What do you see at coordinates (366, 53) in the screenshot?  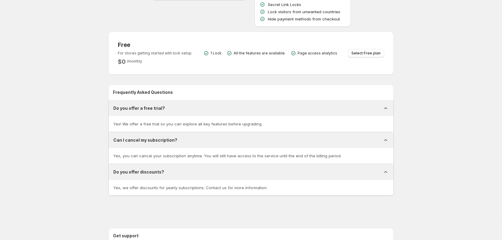 I see `button: Select Free plan` at bounding box center [366, 53].